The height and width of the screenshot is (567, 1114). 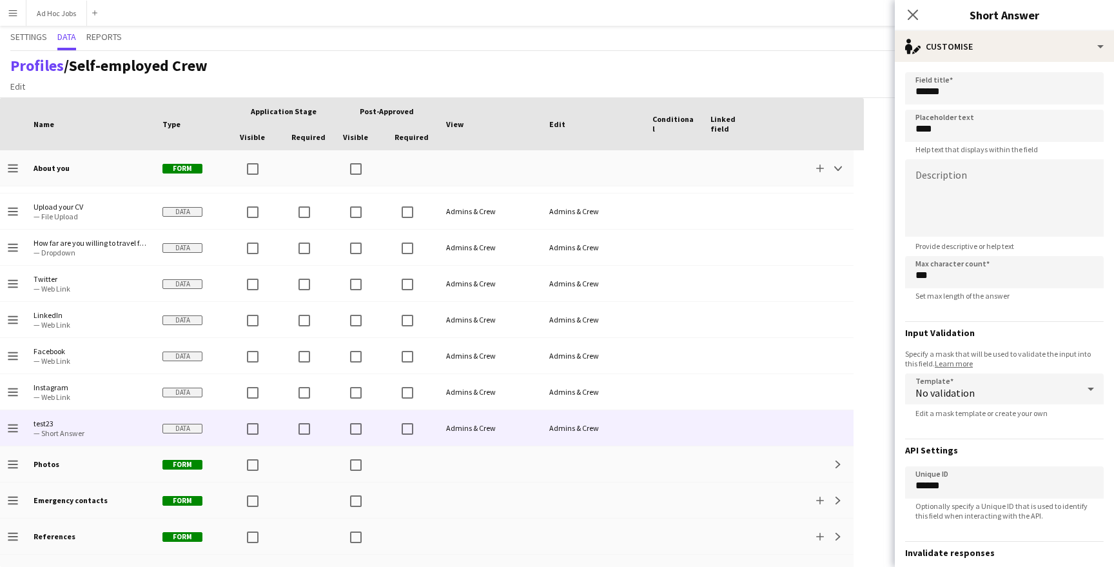 I want to click on span: How far are you willing to travel for work?, so click(x=90, y=242).